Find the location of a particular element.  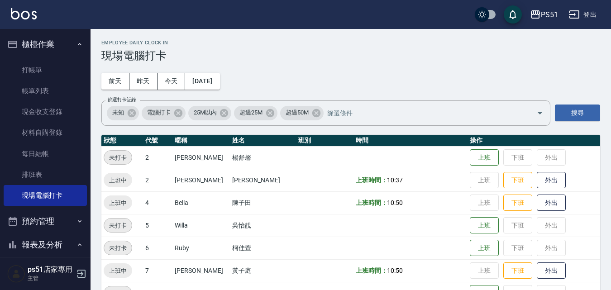

th: 姓名 is located at coordinates (263, 141).